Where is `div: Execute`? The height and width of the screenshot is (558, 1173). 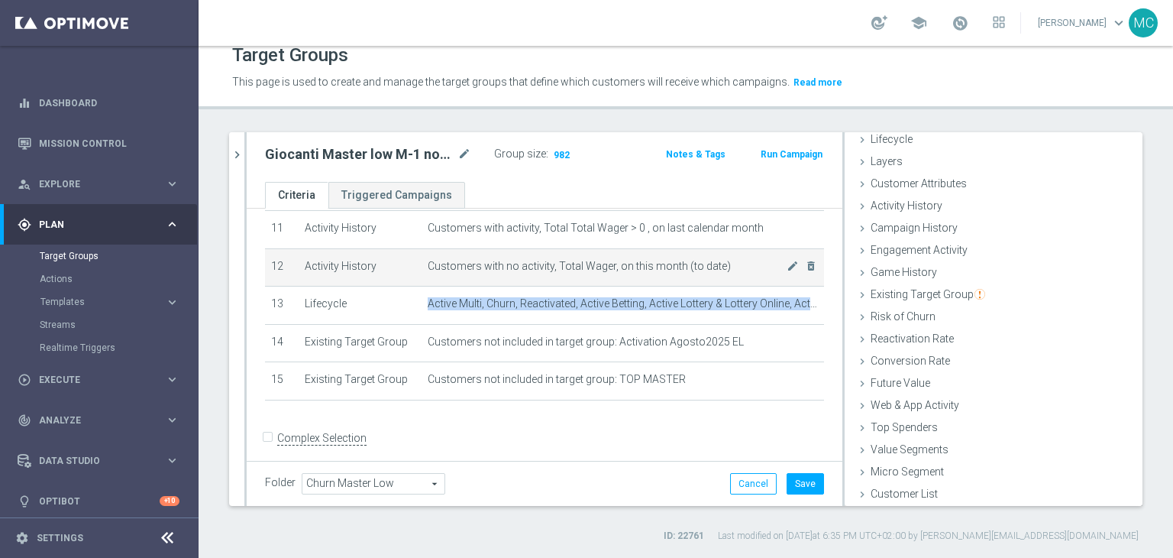
div: Execute is located at coordinates (91, 380).